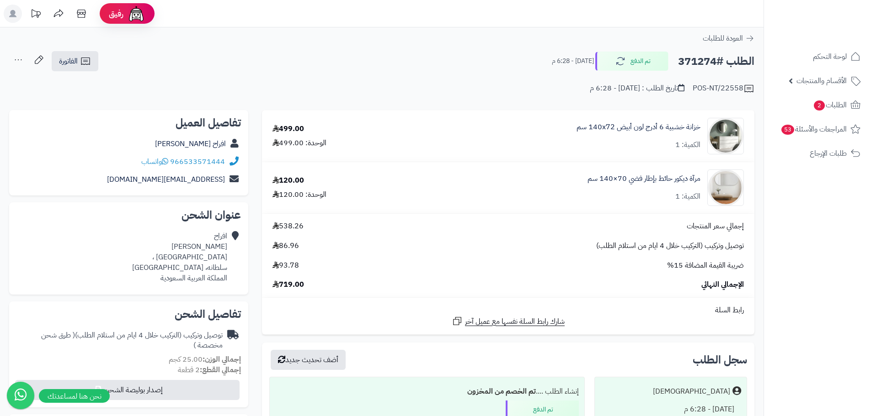  I want to click on span: 93.78, so click(286, 266).